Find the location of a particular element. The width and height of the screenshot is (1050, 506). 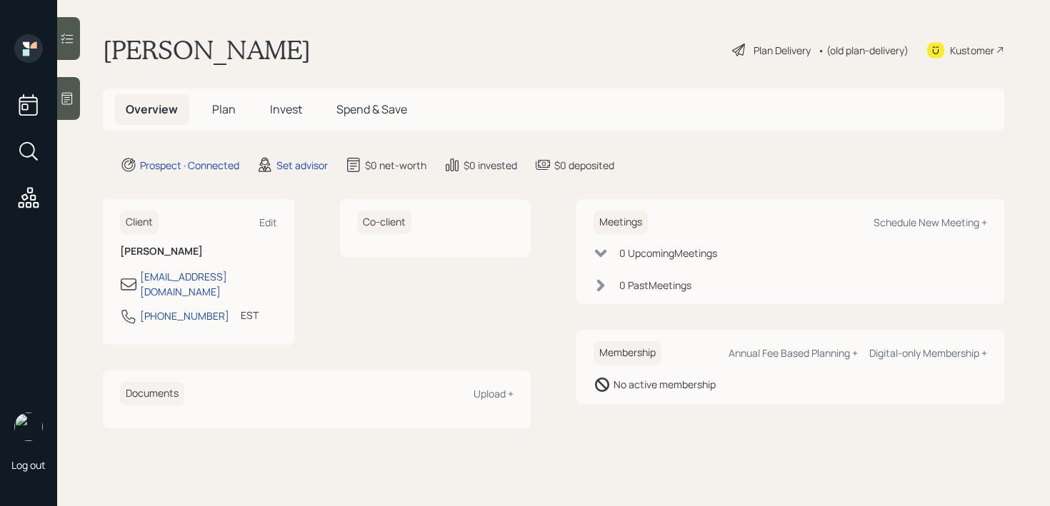

div: $0 invested is located at coordinates (490, 165).